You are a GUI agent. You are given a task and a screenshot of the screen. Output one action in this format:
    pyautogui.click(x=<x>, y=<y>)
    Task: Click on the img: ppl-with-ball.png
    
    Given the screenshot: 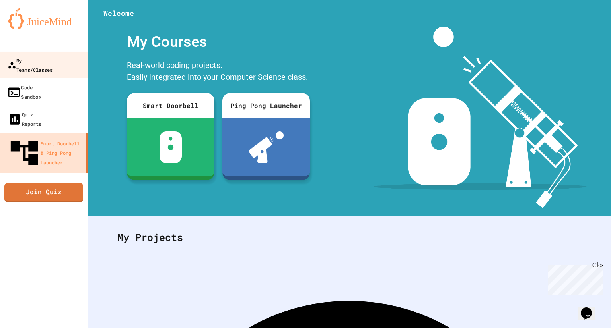 What is the action you would take?
    pyautogui.click(x=266, y=147)
    